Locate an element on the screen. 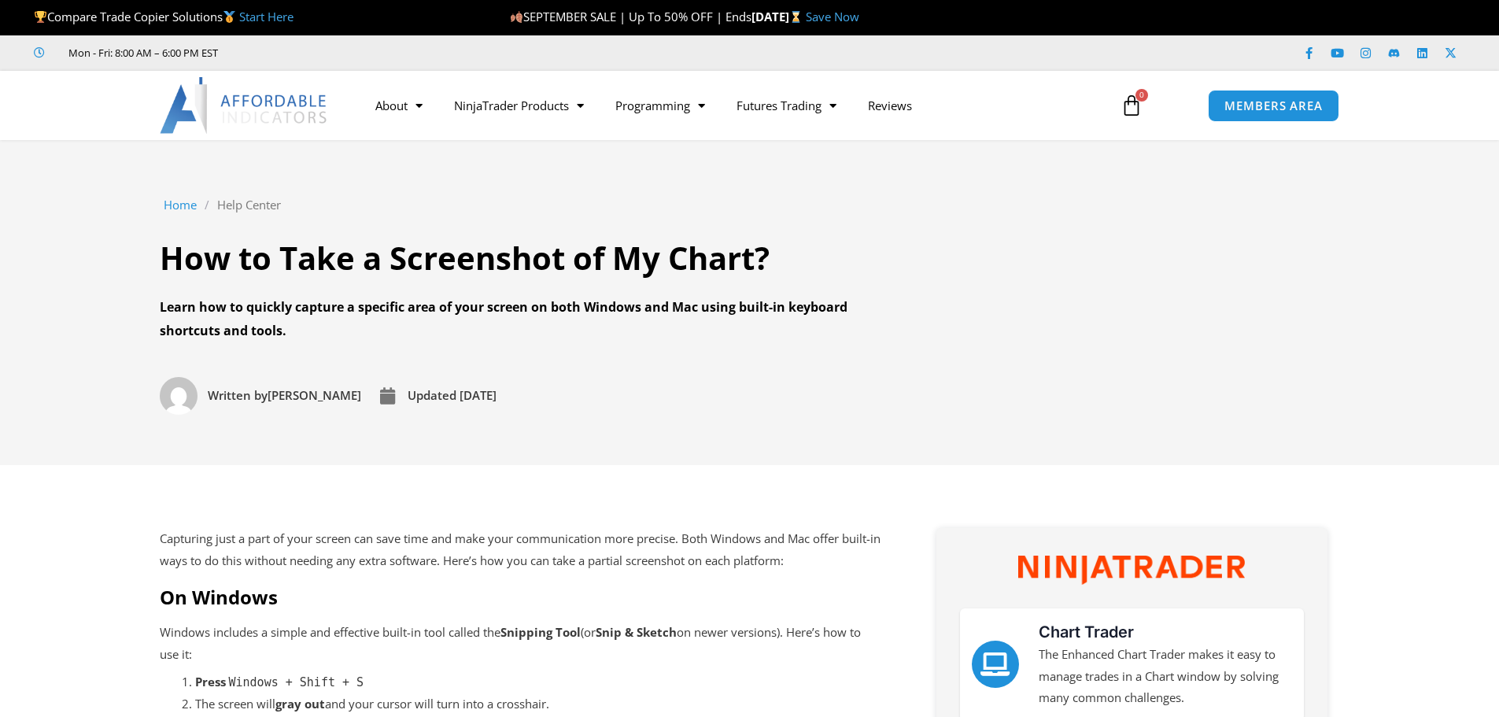 This screenshot has width=1499, height=717. a: Start Here is located at coordinates (266, 17).